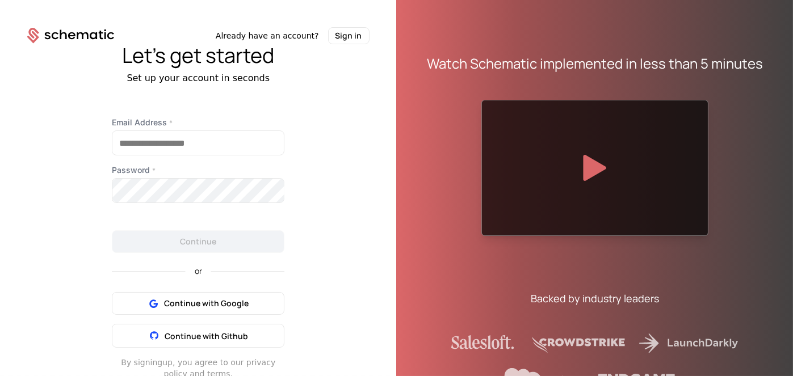  What do you see at coordinates (198, 336) in the screenshot?
I see `button: Continue with Github` at bounding box center [198, 336].